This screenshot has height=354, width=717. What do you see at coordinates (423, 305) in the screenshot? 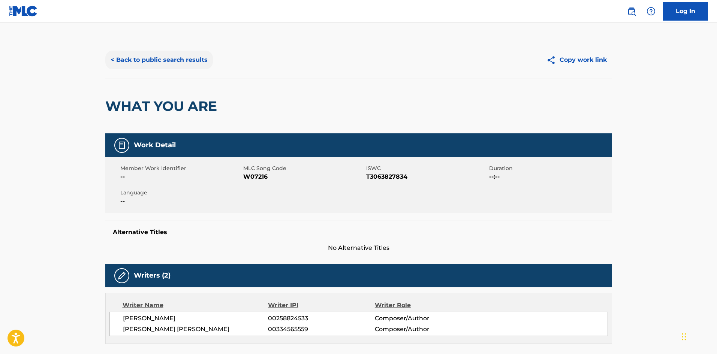
I see `div: Writer Role` at bounding box center [423, 305].